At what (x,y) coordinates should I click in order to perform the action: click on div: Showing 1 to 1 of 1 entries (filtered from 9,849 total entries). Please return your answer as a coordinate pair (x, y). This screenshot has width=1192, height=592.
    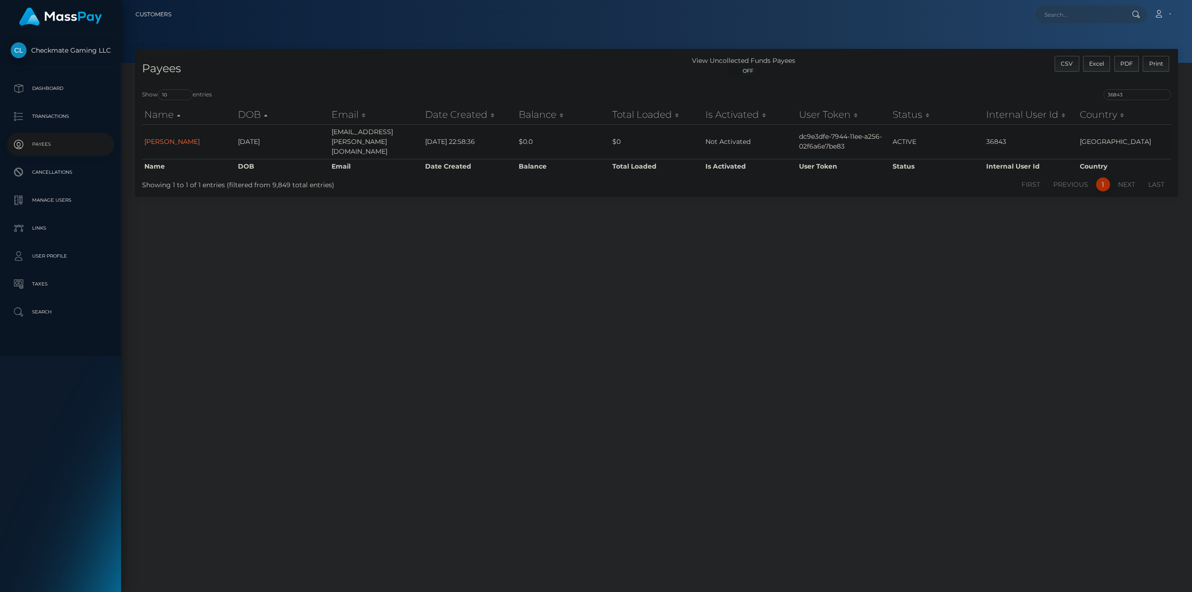
    Looking at the image, I should click on (352, 183).